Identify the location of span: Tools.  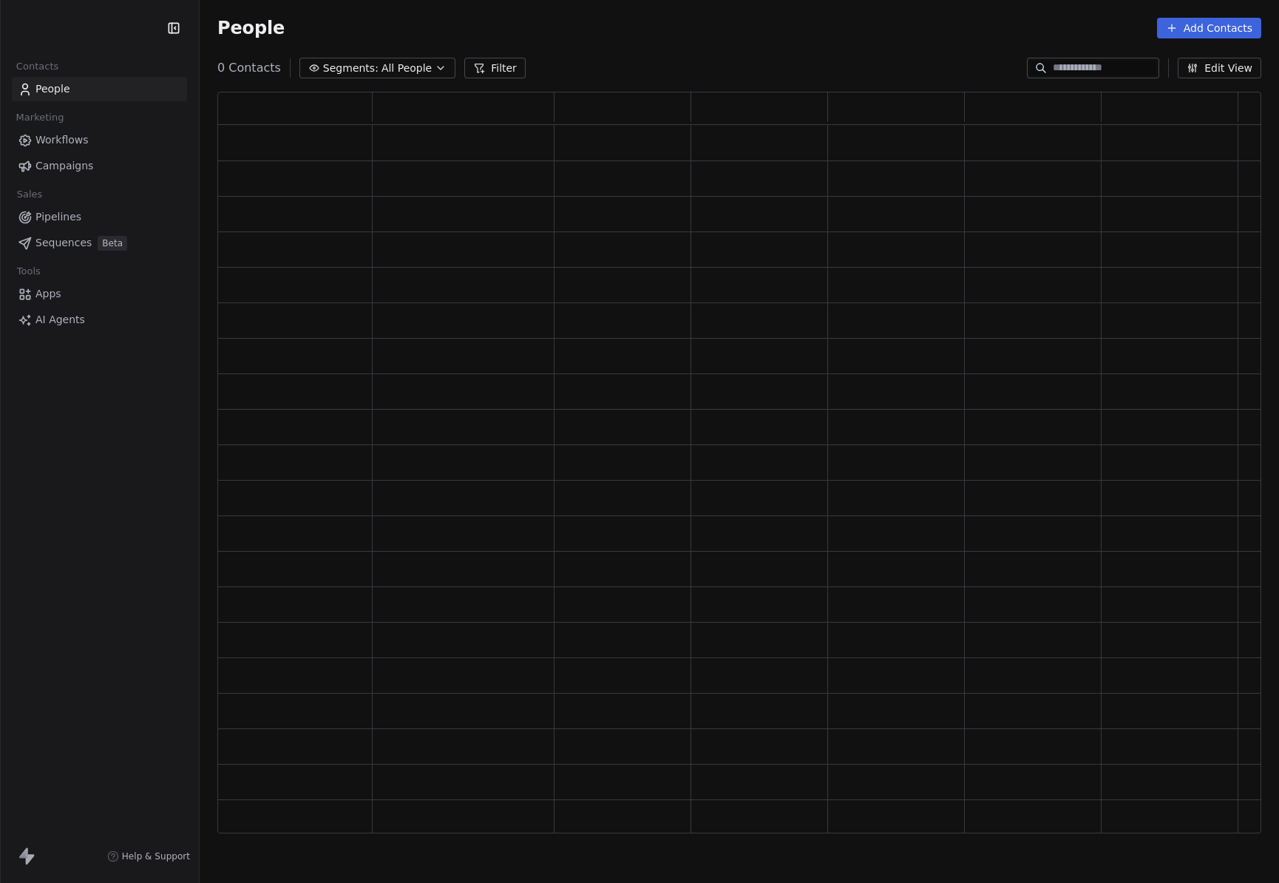
(28, 271).